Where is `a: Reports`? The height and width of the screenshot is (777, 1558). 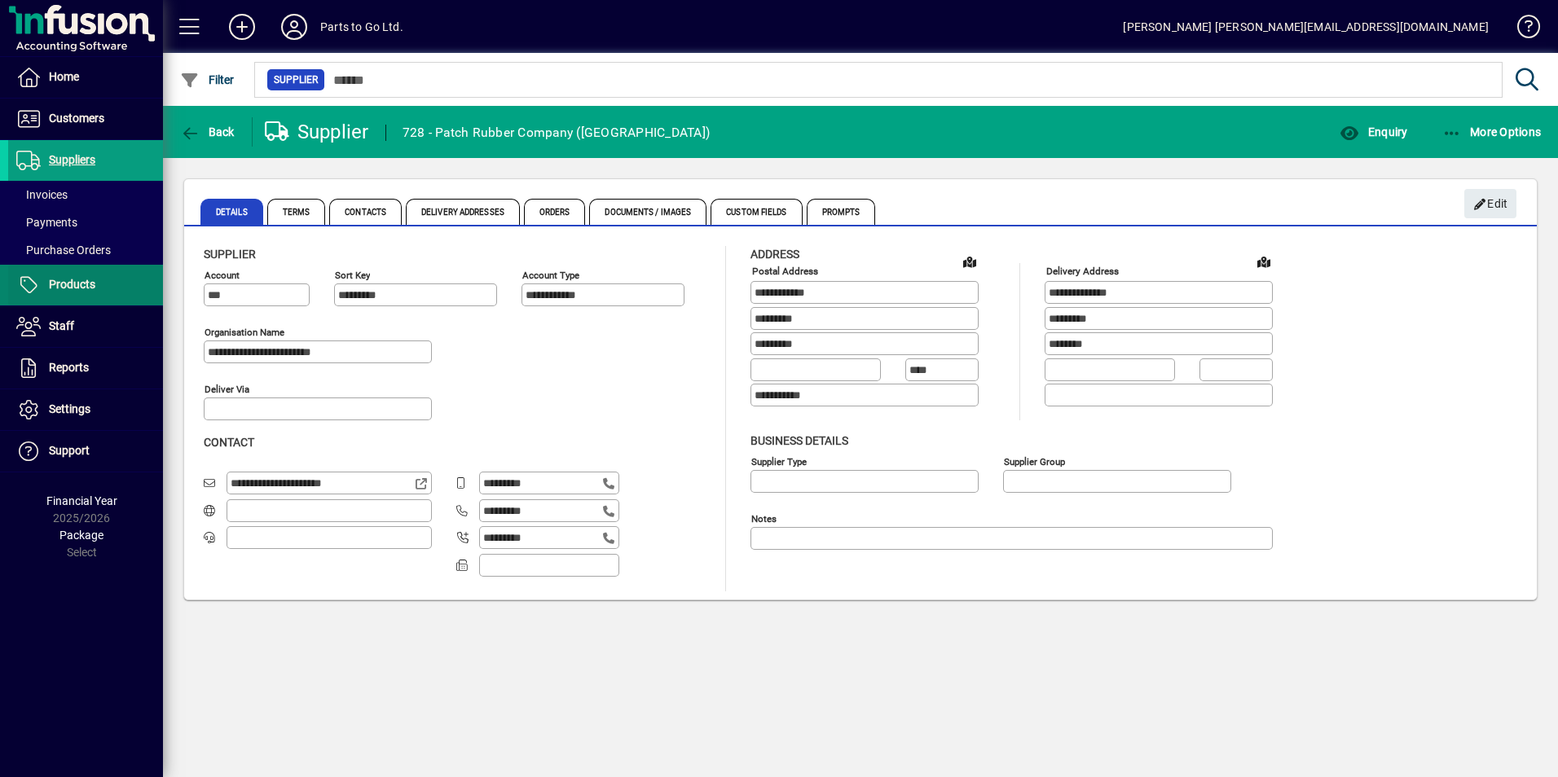 a: Reports is located at coordinates (86, 368).